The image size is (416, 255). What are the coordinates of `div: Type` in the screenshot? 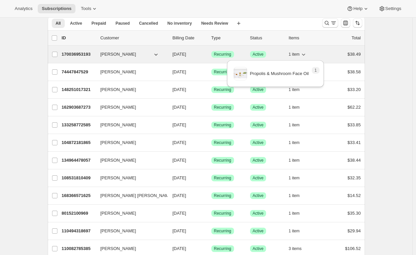 It's located at (228, 38).